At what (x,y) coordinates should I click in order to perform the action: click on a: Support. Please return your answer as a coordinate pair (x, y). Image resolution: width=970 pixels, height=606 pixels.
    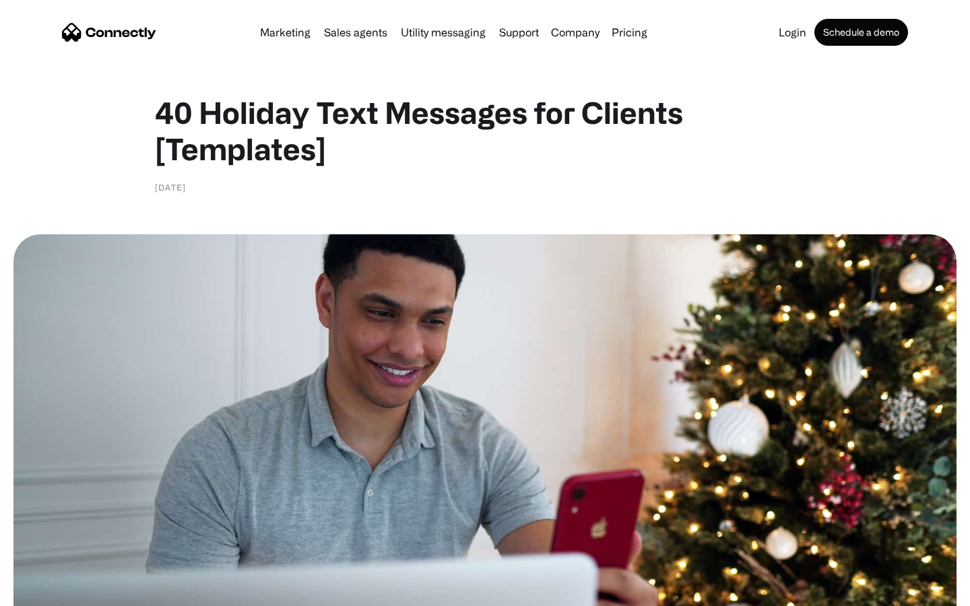
    Looking at the image, I should click on (519, 32).